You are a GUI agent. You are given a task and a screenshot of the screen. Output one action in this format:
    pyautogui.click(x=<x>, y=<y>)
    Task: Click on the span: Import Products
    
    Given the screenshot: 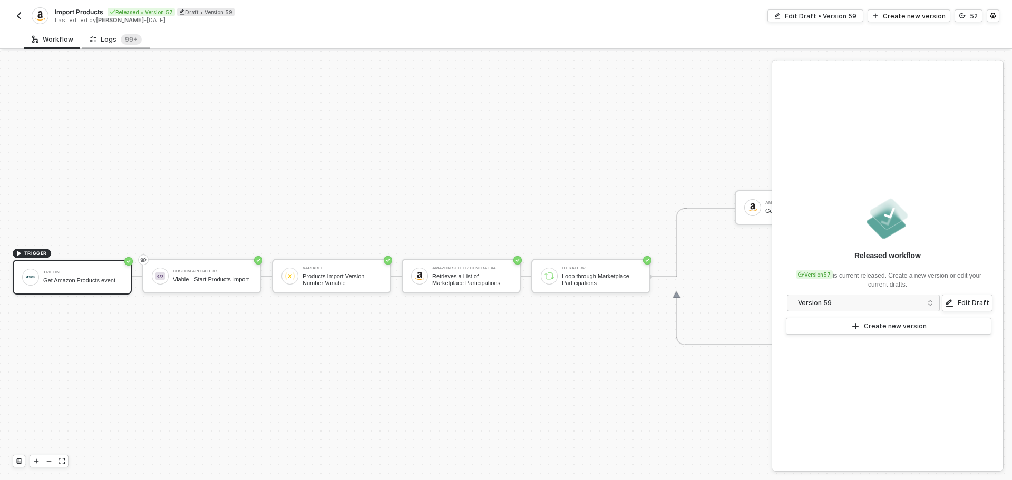 What is the action you would take?
    pyautogui.click(x=79, y=12)
    